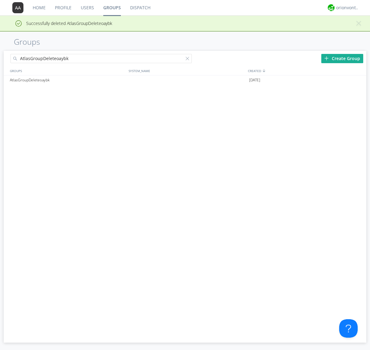 The image size is (370, 350). I want to click on img: 29d36aed6fa347d5a1537e7736e6aa13, so click(331, 8).